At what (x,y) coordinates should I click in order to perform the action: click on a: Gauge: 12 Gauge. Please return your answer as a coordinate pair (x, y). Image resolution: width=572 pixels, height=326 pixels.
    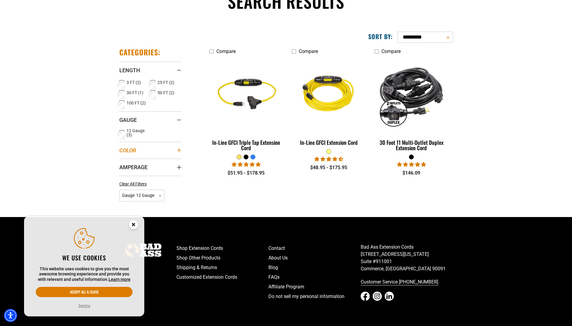
    Looking at the image, I should click on (142, 195).